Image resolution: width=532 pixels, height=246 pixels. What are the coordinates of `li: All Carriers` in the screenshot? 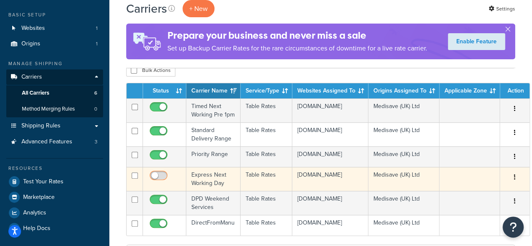 It's located at (55, 93).